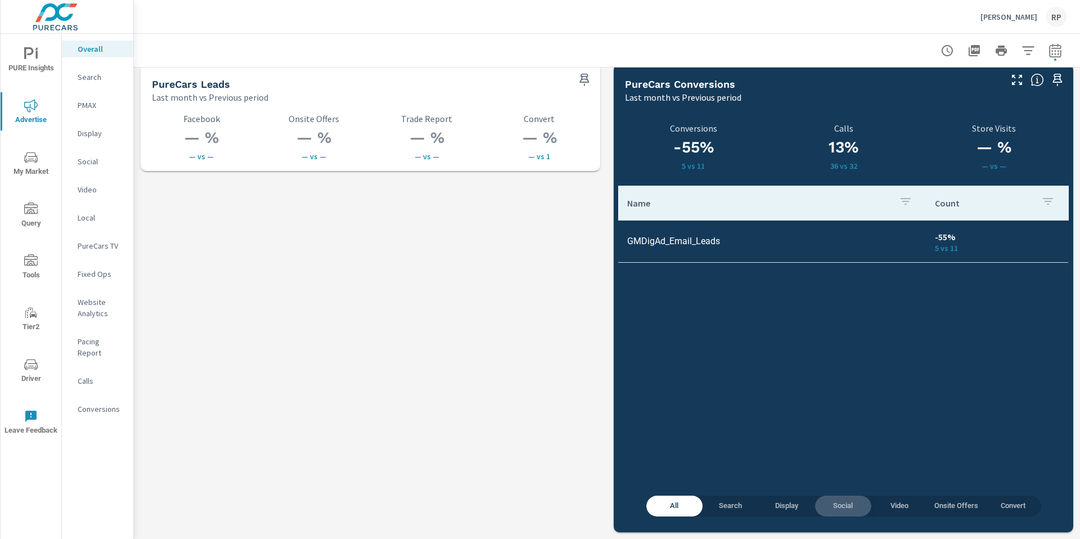  Describe the element at coordinates (31, 216) in the screenshot. I see `span: Query` at that location.